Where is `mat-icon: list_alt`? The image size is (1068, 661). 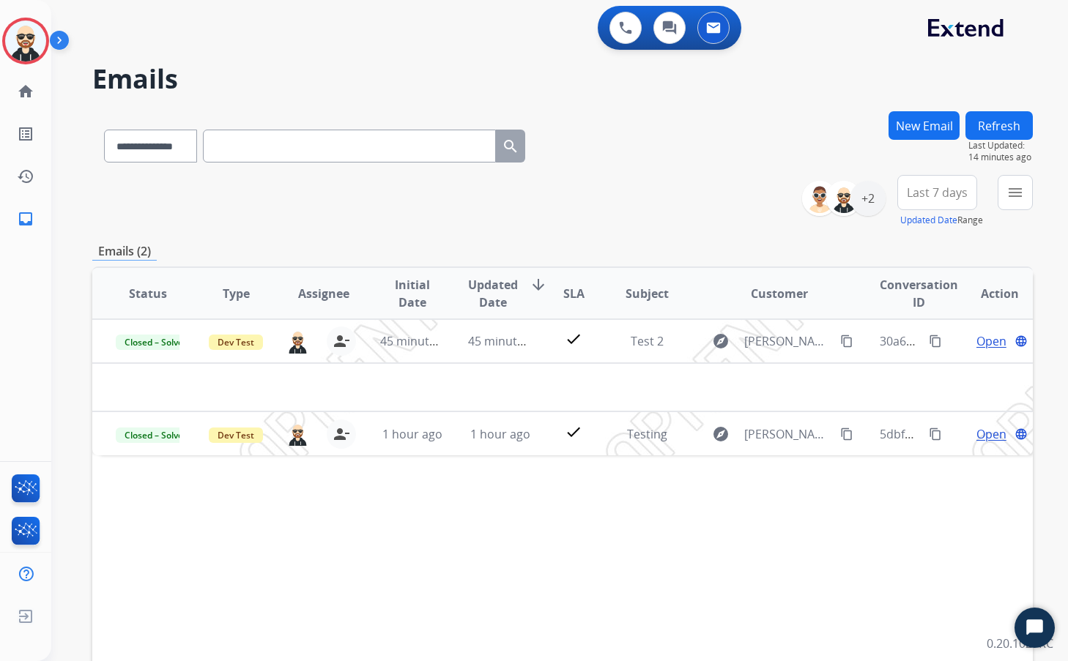
mat-icon: list_alt is located at coordinates (26, 134).